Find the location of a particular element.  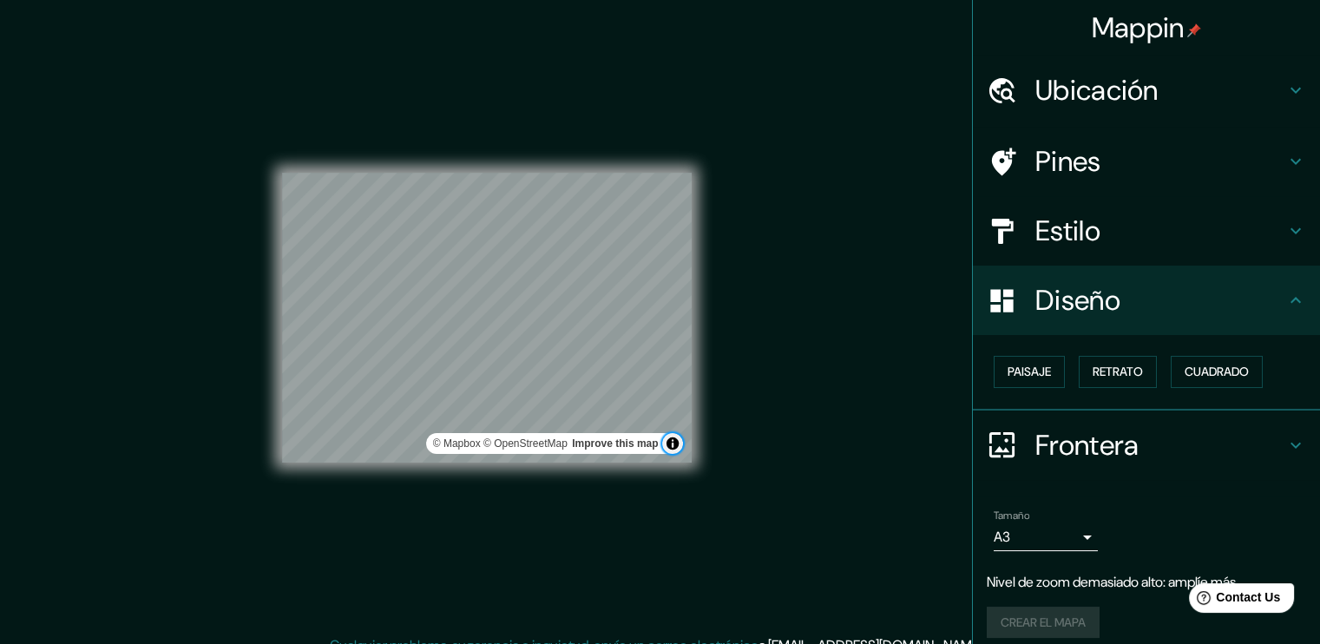

a: OpenStreetMap is located at coordinates (525, 444).